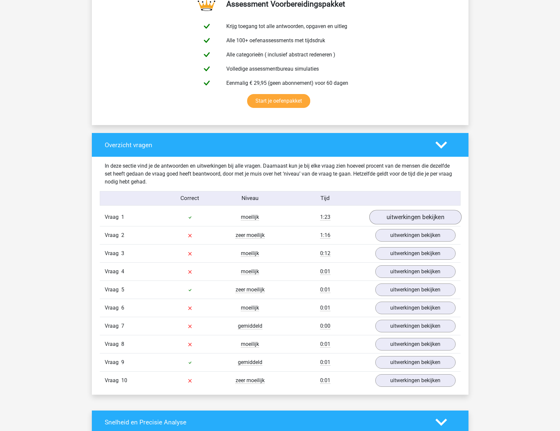 Image resolution: width=560 pixels, height=431 pixels. What do you see at coordinates (325, 217) in the screenshot?
I see `span: 1:23` at bounding box center [325, 217].